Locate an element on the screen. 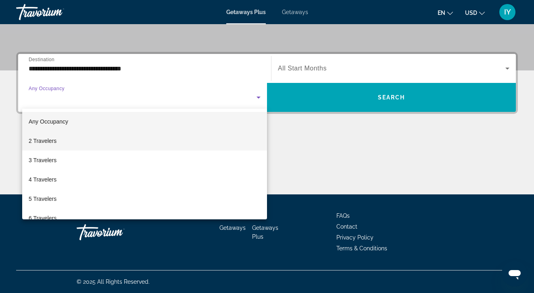 Image resolution: width=534 pixels, height=293 pixels. span: 4 Travelers is located at coordinates (42, 180).